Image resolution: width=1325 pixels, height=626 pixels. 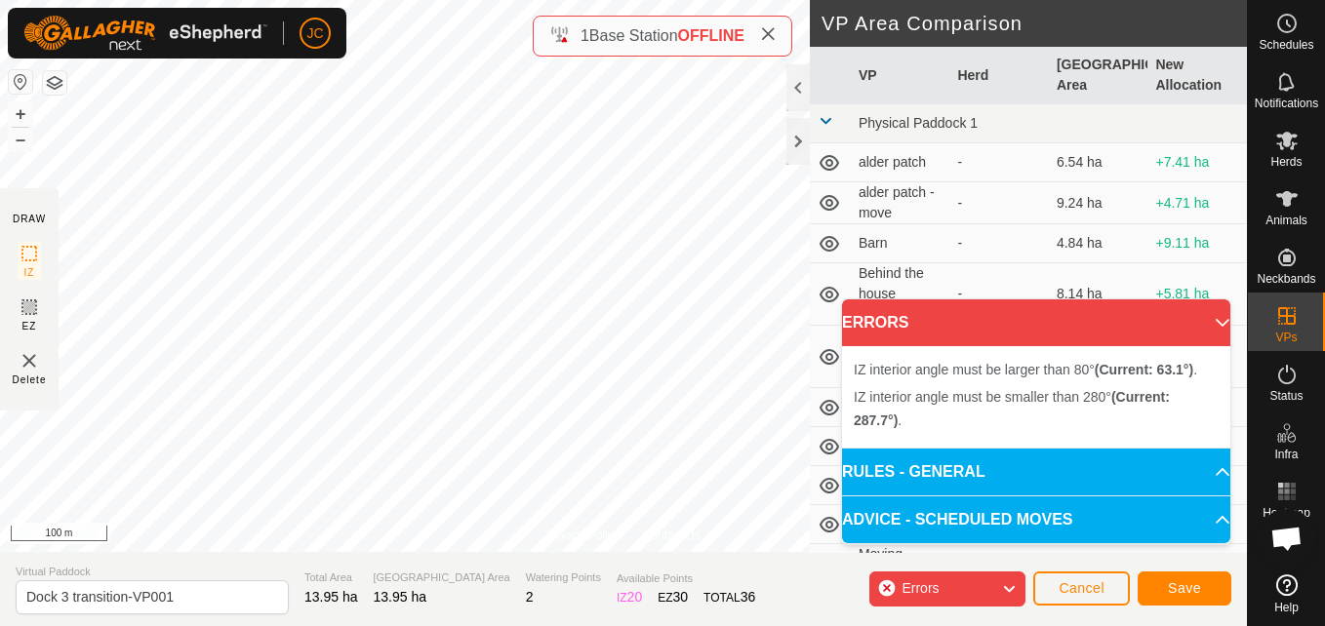 I want to click on span: Errors, so click(x=920, y=588).